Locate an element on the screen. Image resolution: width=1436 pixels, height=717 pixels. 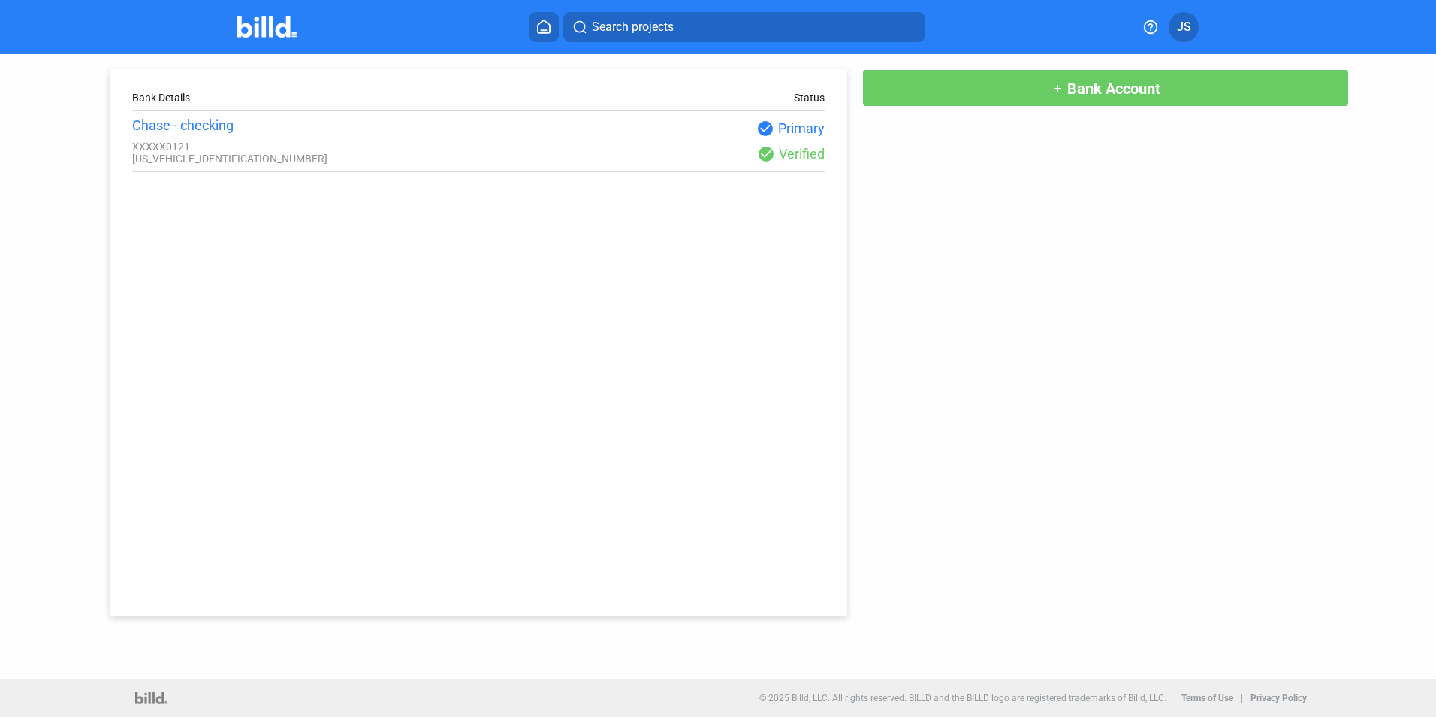
div: Chase - checking is located at coordinates (305, 125).